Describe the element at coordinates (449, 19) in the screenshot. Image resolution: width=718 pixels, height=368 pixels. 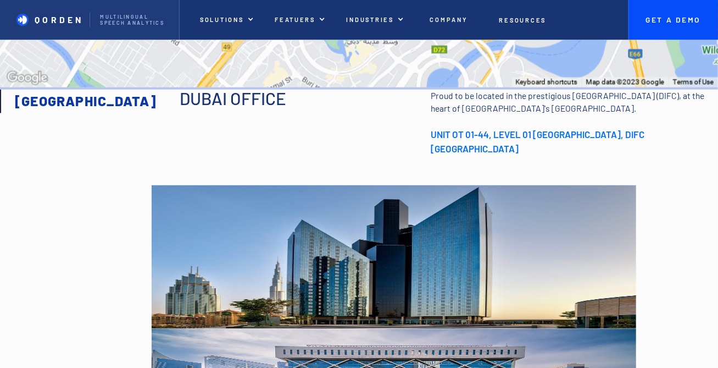
I see `p: Company` at that location.